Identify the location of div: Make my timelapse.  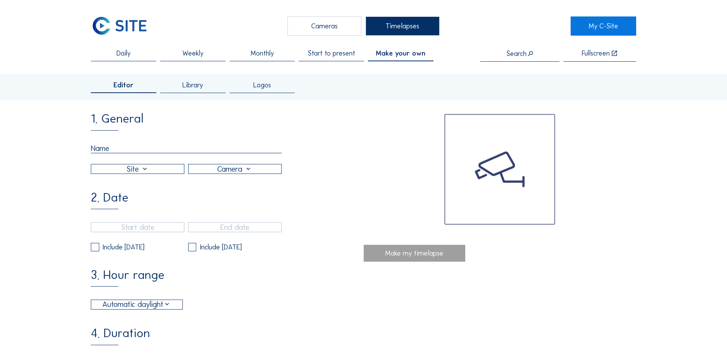
(415, 253).